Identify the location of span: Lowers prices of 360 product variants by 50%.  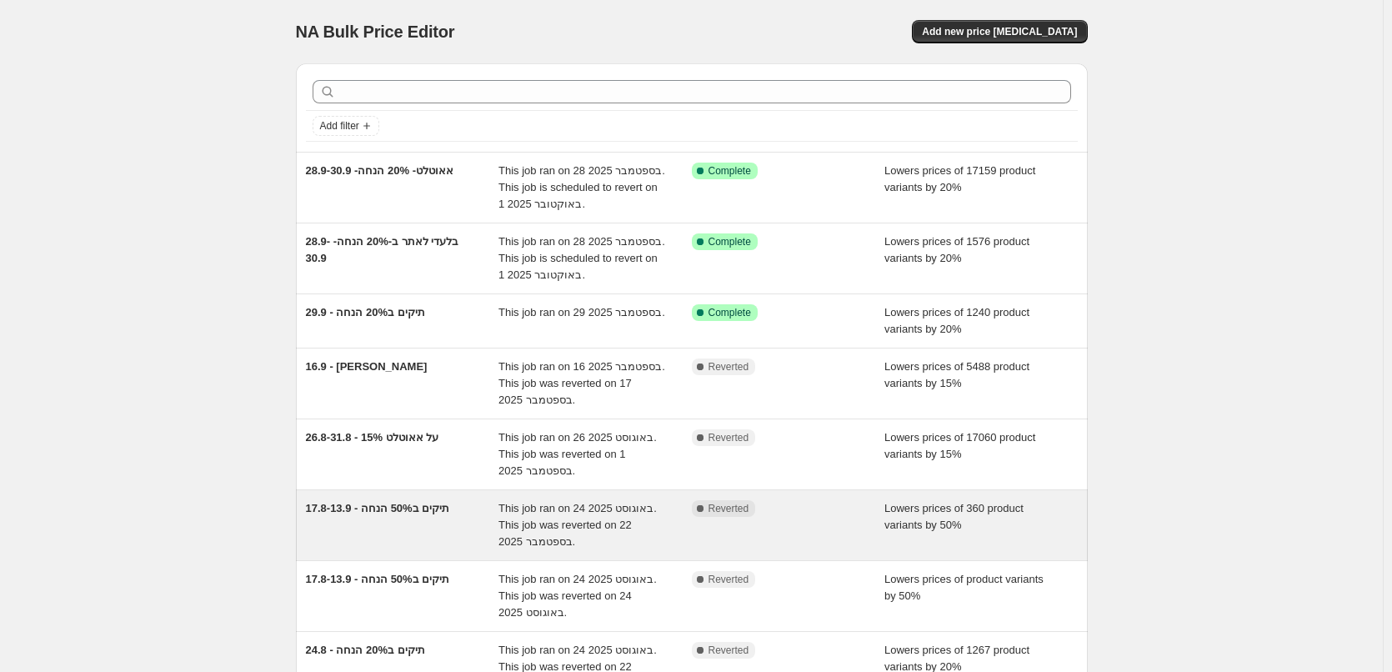
(954, 516).